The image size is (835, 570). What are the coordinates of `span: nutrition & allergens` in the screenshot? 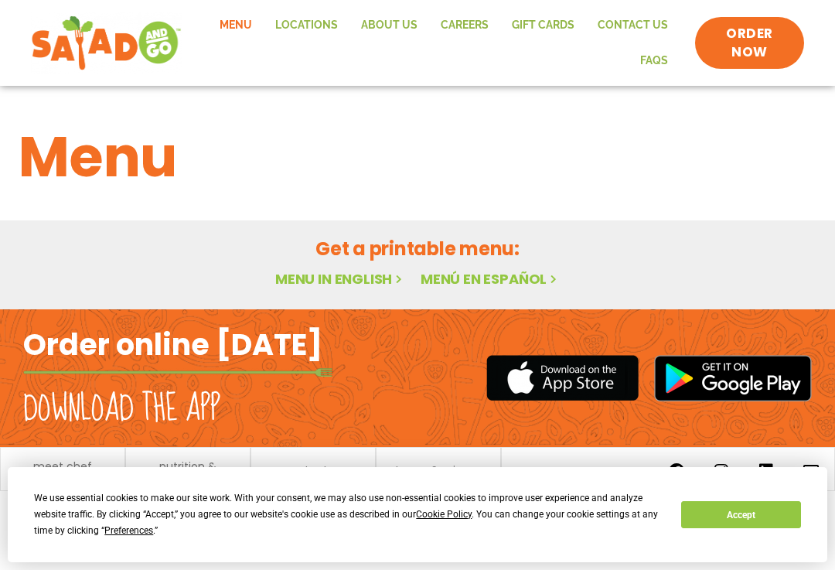 It's located at (188, 471).